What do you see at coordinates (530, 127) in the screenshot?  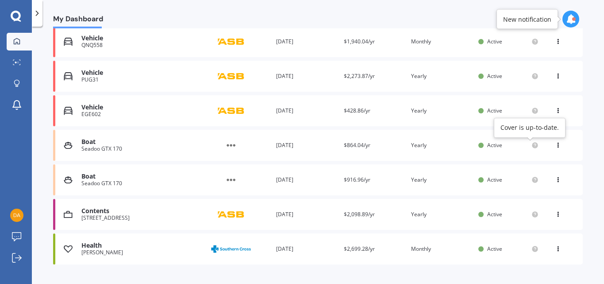 I see `div: Cover is up-to-date.` at bounding box center [530, 127].